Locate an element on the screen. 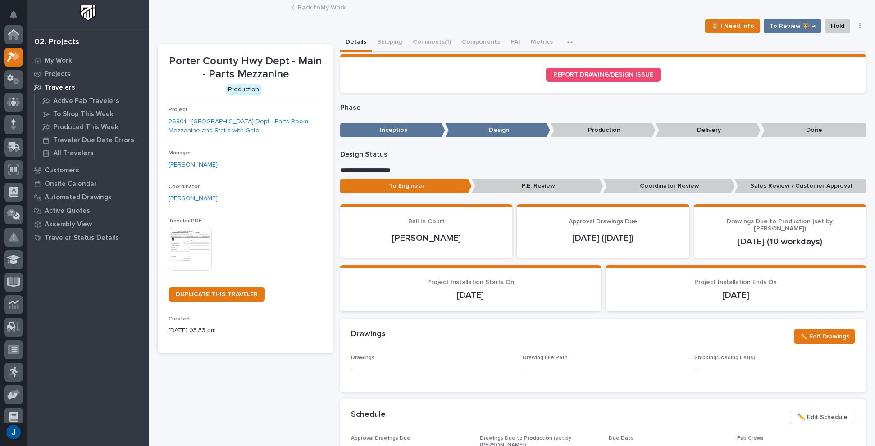 Image resolution: width=875 pixels, height=446 pixels. span: Created is located at coordinates (179, 319).